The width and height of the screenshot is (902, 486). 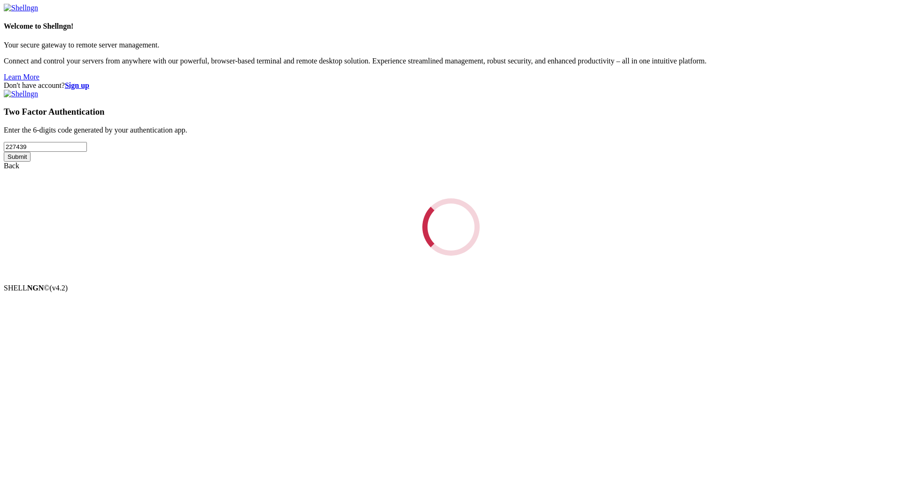 What do you see at coordinates (450, 226) in the screenshot?
I see `div: Loading...` at bounding box center [450, 226].